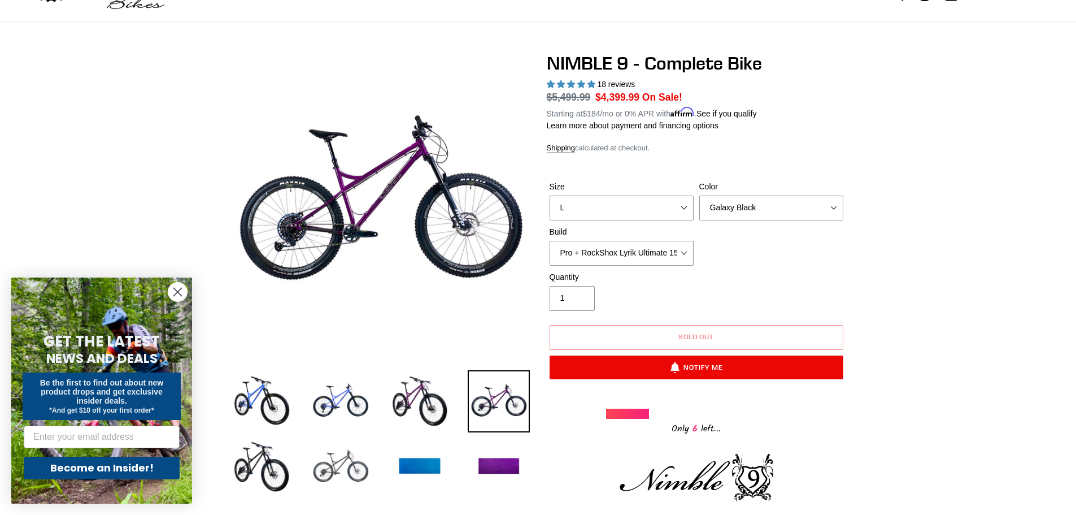  What do you see at coordinates (618, 97) in the screenshot?
I see `span: $4,399.99` at bounding box center [618, 97].